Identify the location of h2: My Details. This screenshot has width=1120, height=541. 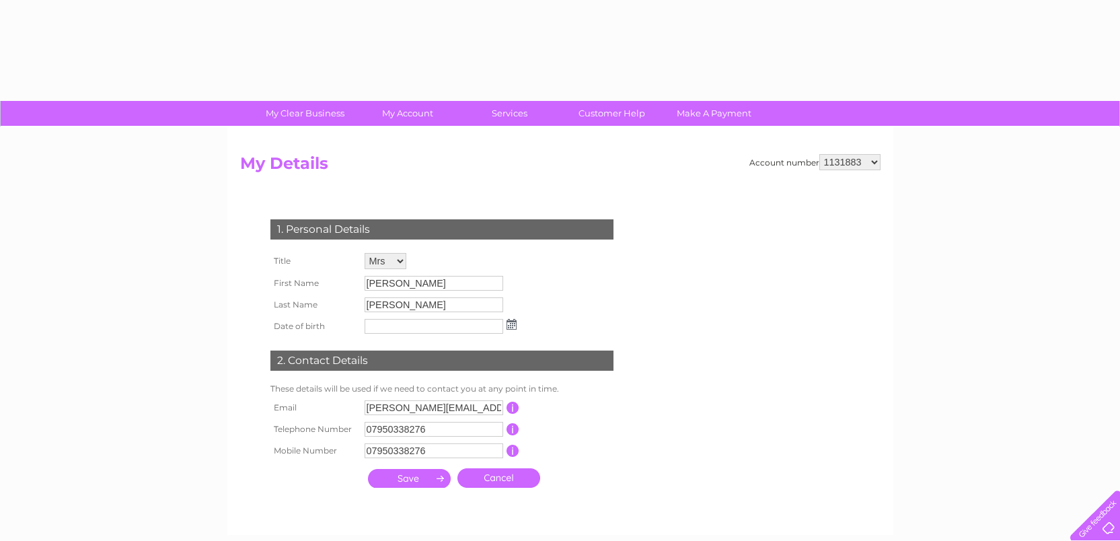
(560, 167).